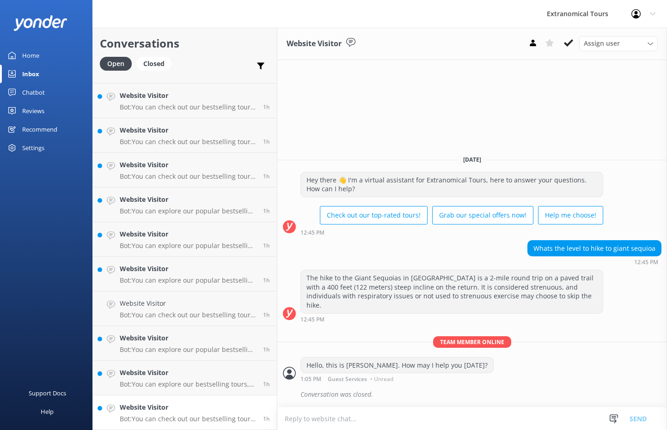 This screenshot has height=430, width=667. I want to click on a: Closed, so click(156, 63).